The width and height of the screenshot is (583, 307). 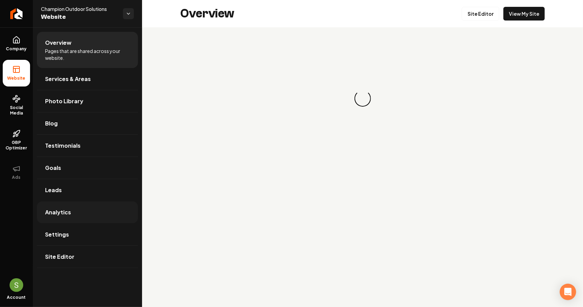 What do you see at coordinates (57, 234) in the screenshot?
I see `span: Settings` at bounding box center [57, 234].